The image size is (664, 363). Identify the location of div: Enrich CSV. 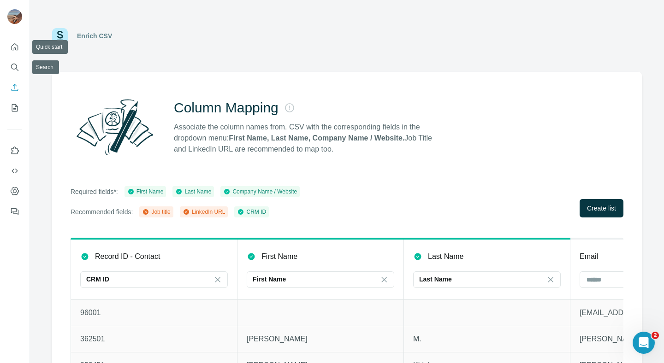
(95, 36).